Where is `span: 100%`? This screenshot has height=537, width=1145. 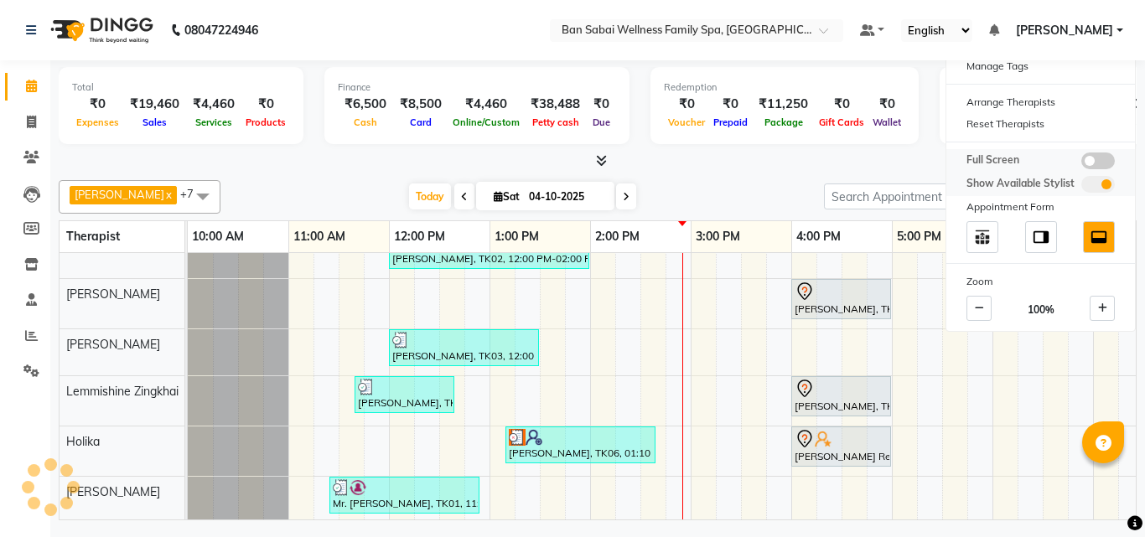
span: 100% is located at coordinates (1041, 310).